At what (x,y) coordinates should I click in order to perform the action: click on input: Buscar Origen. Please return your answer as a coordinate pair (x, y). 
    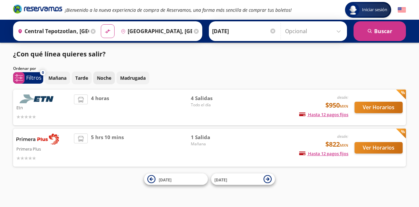
    Looking at the image, I should click on (52, 31).